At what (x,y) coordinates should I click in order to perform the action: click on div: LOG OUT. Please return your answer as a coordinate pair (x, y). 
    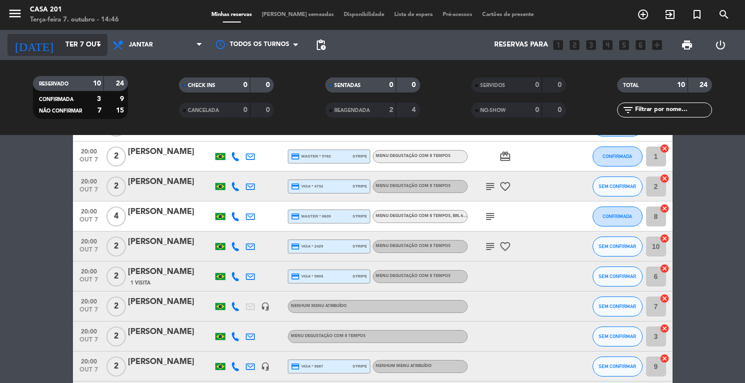
    Looking at the image, I should click on (721, 45).